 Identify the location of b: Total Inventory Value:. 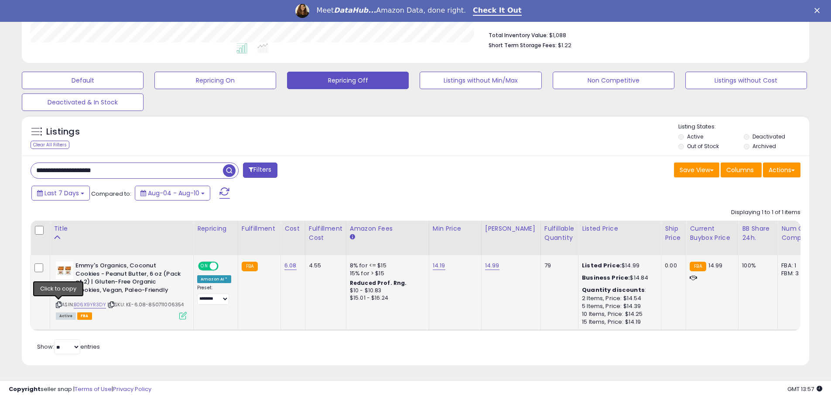
(518, 35).